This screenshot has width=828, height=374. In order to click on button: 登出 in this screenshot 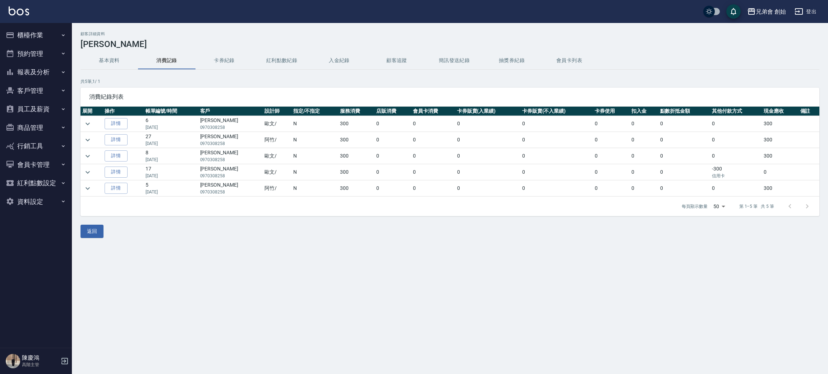, I will do `click(805, 11)`.